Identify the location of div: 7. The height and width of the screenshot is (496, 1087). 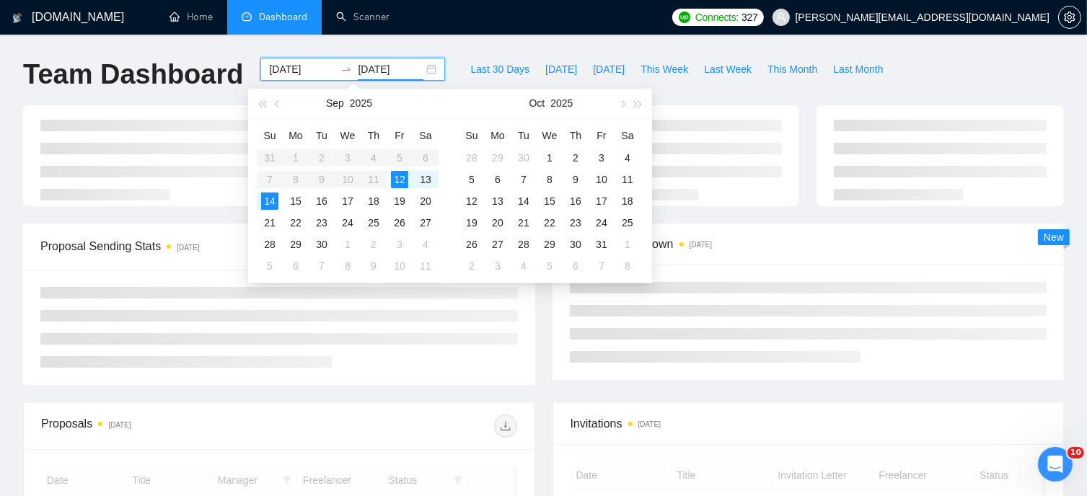
(602, 266).